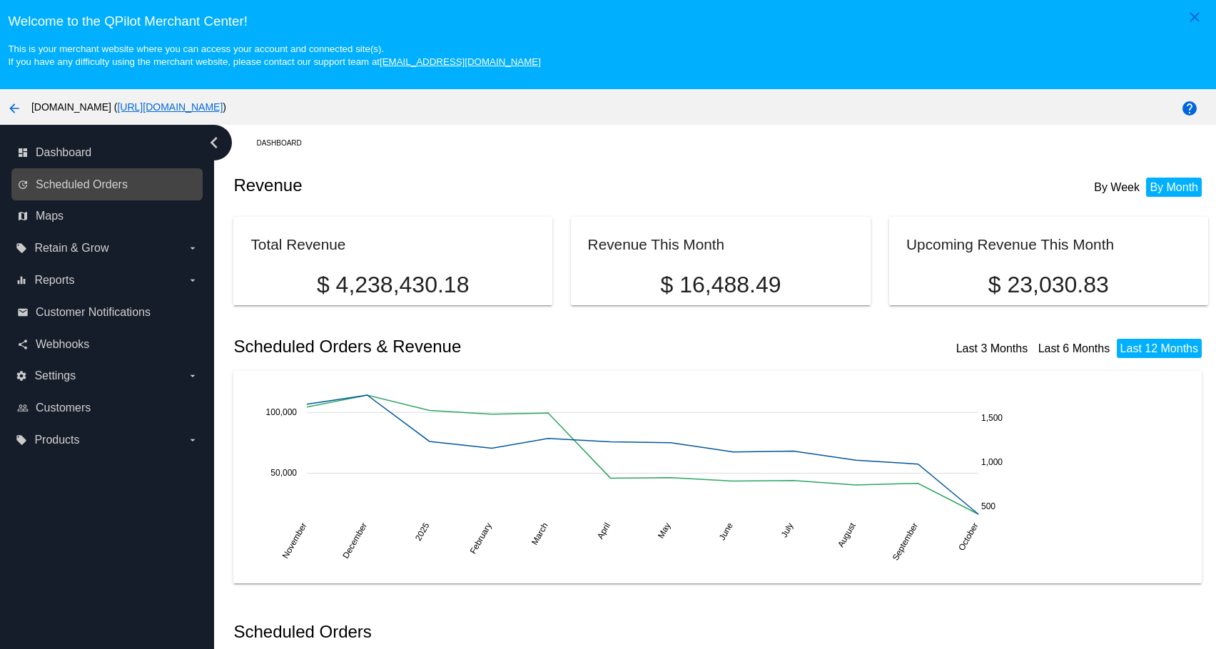  What do you see at coordinates (214, 143) in the screenshot?
I see `i: chevron_left` at bounding box center [214, 143].